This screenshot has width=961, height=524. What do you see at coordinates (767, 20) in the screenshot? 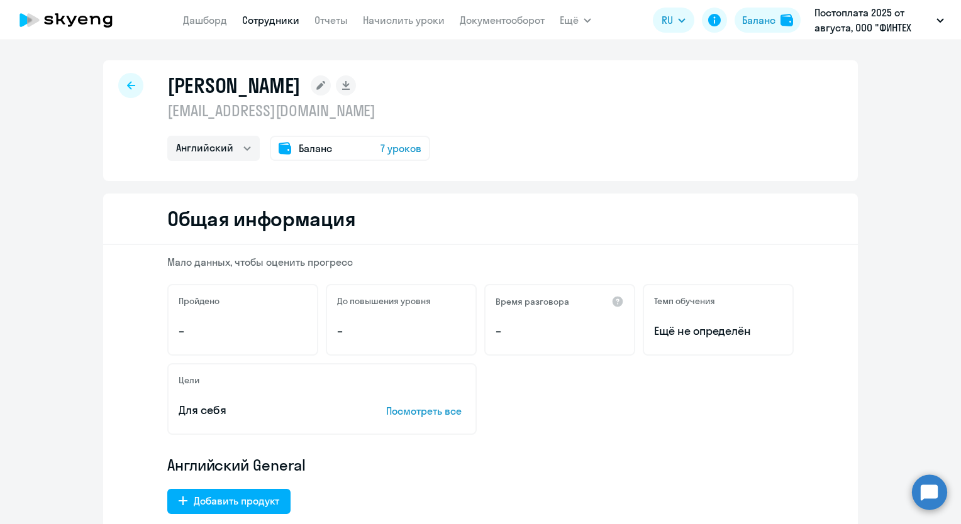
I see `button: Балансbalance` at bounding box center [767, 20].